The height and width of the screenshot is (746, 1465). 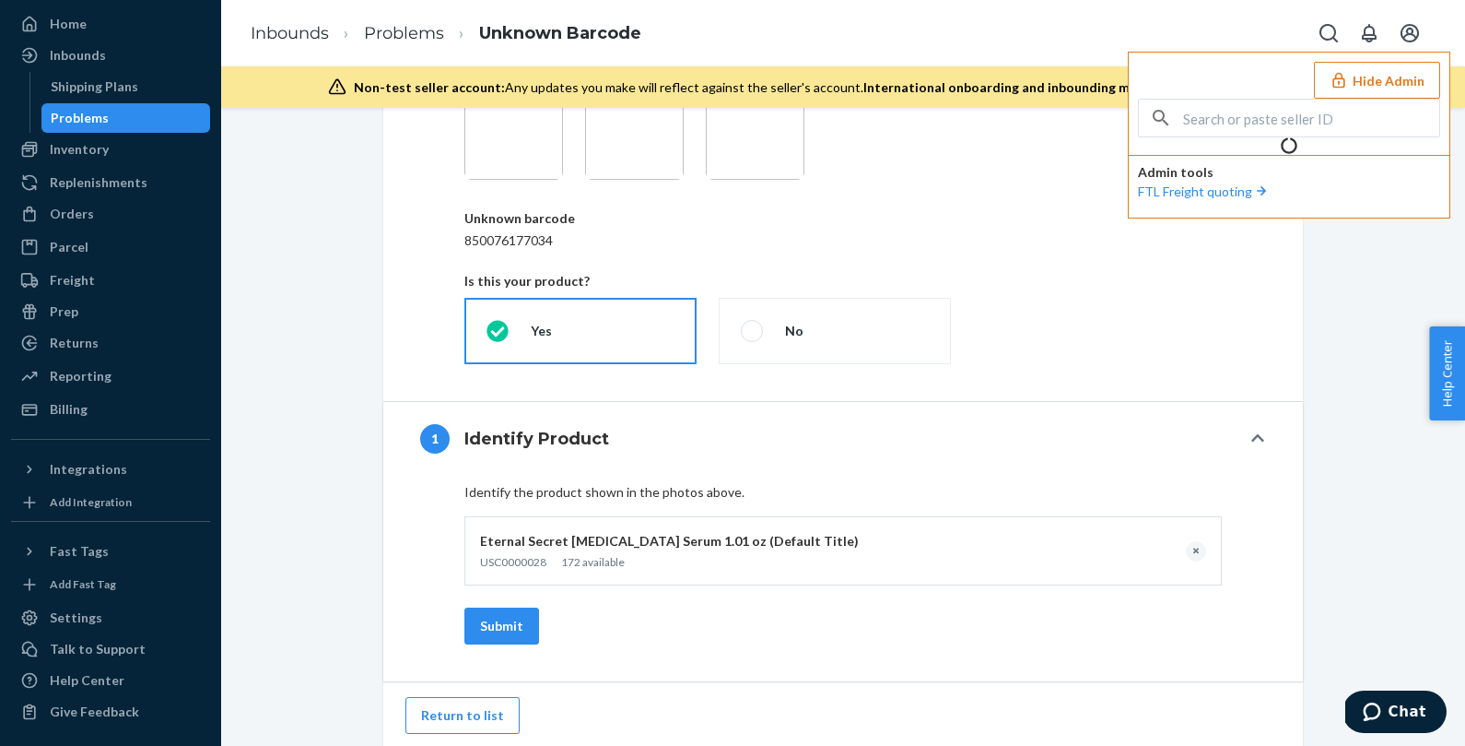 I want to click on button: Give Feedback, so click(x=111, y=712).